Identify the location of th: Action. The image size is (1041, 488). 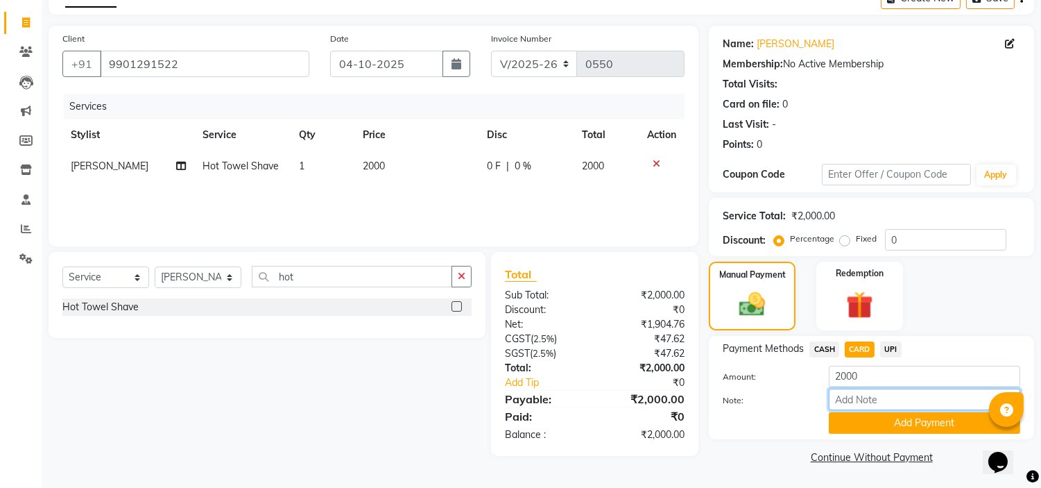
(662, 135).